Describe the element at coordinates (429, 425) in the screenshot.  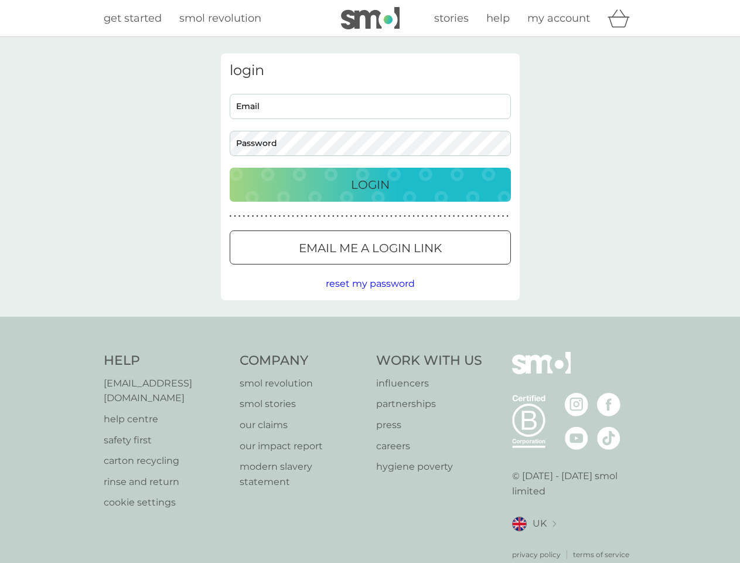
I see `p: press` at that location.